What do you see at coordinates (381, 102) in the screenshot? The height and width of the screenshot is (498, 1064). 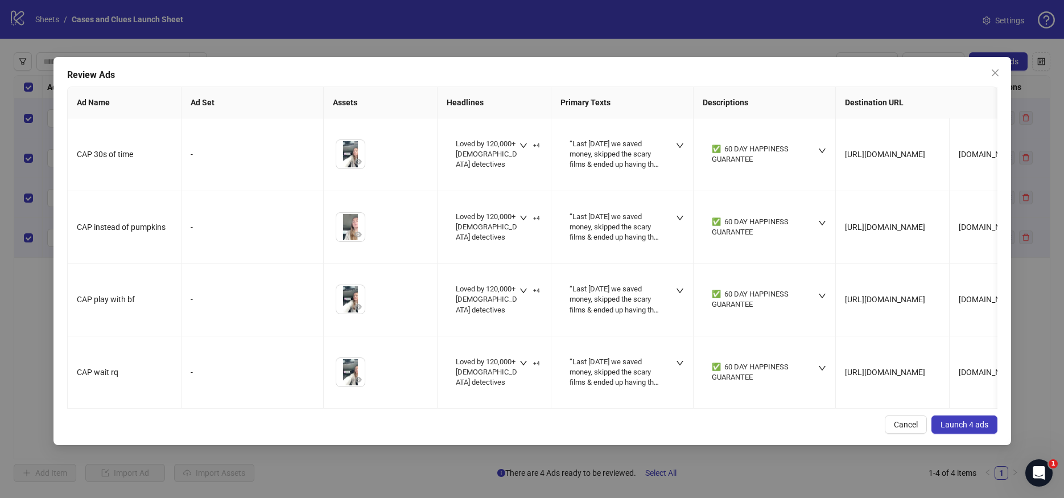 I see `th: Assets` at bounding box center [381, 102].